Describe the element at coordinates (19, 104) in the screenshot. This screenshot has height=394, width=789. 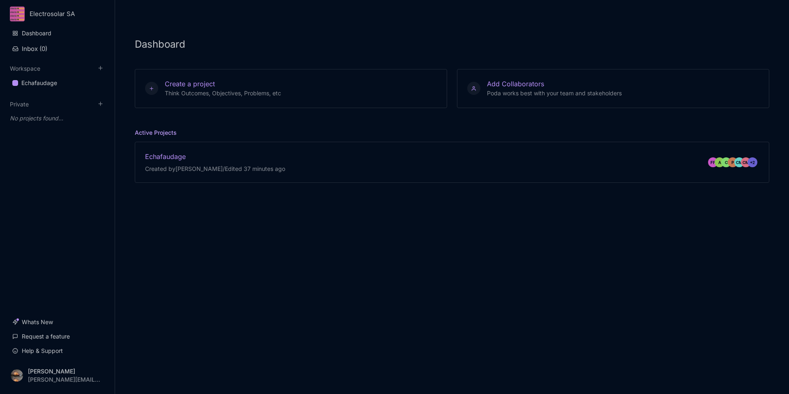
I see `button: Private` at that location.